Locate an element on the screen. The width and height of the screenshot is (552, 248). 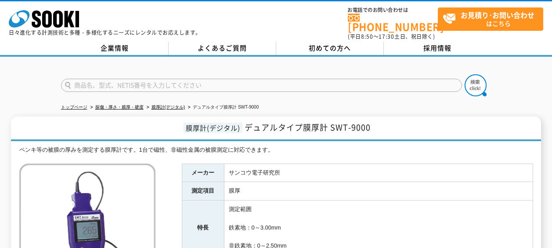
strong: お見積り･お問い合わせ is located at coordinates (497, 15).